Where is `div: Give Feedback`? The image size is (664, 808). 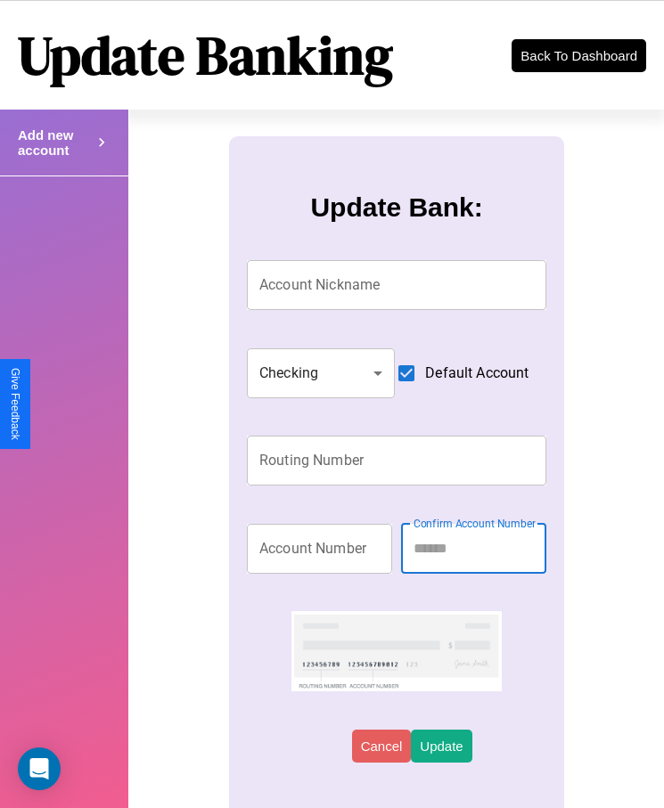 div: Give Feedback is located at coordinates (15, 404).